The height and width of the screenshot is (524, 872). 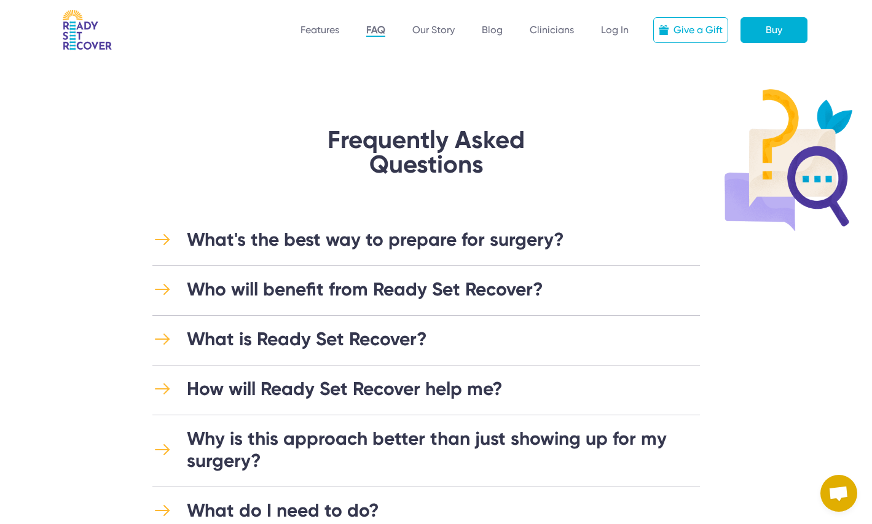 I want to click on div: How will Ready Set Recover help me?, so click(x=345, y=389).